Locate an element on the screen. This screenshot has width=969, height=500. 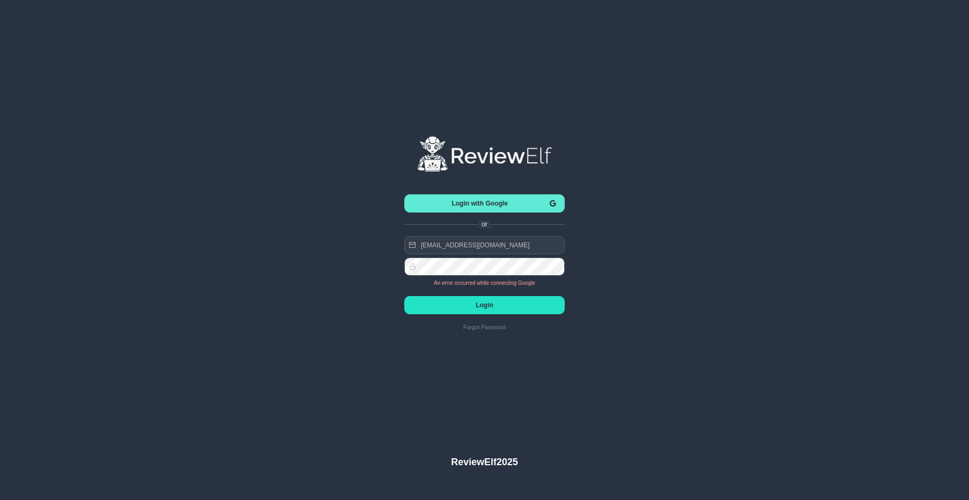
span: Login is located at coordinates (485, 305).